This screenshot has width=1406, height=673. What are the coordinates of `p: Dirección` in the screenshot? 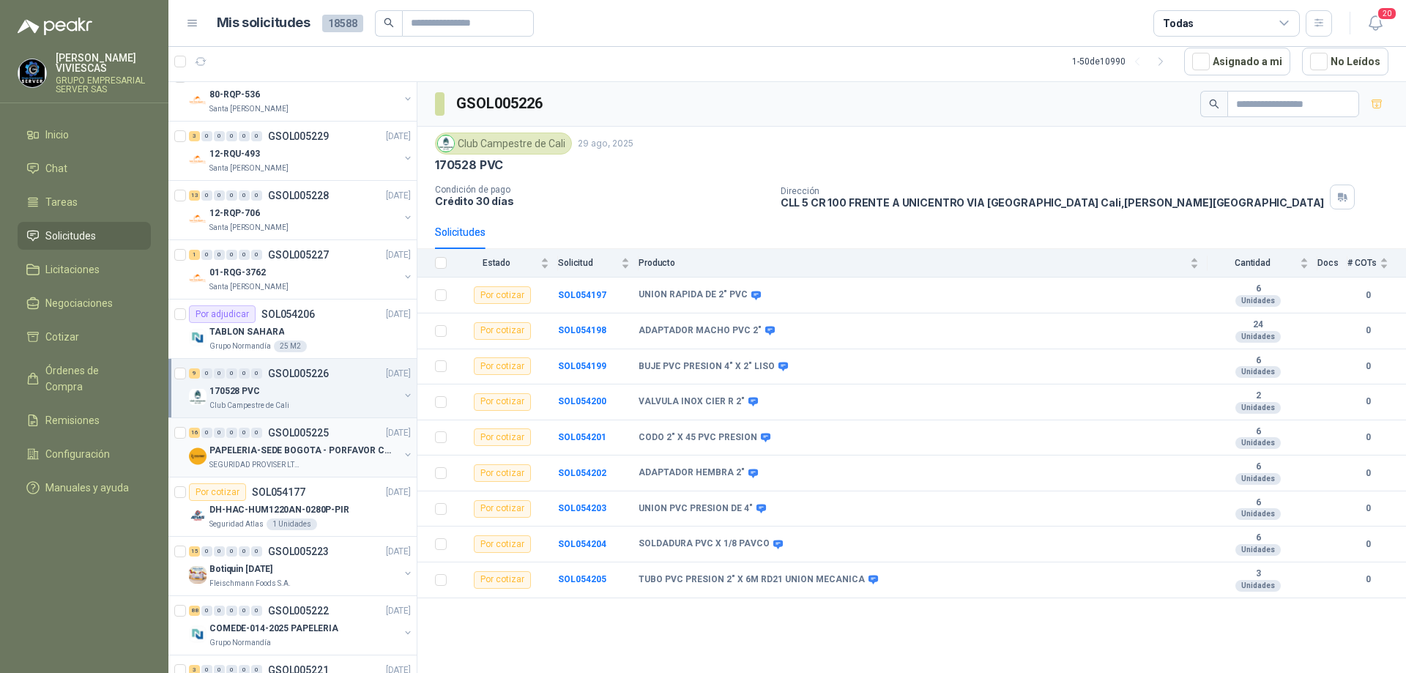 It's located at (1052, 191).